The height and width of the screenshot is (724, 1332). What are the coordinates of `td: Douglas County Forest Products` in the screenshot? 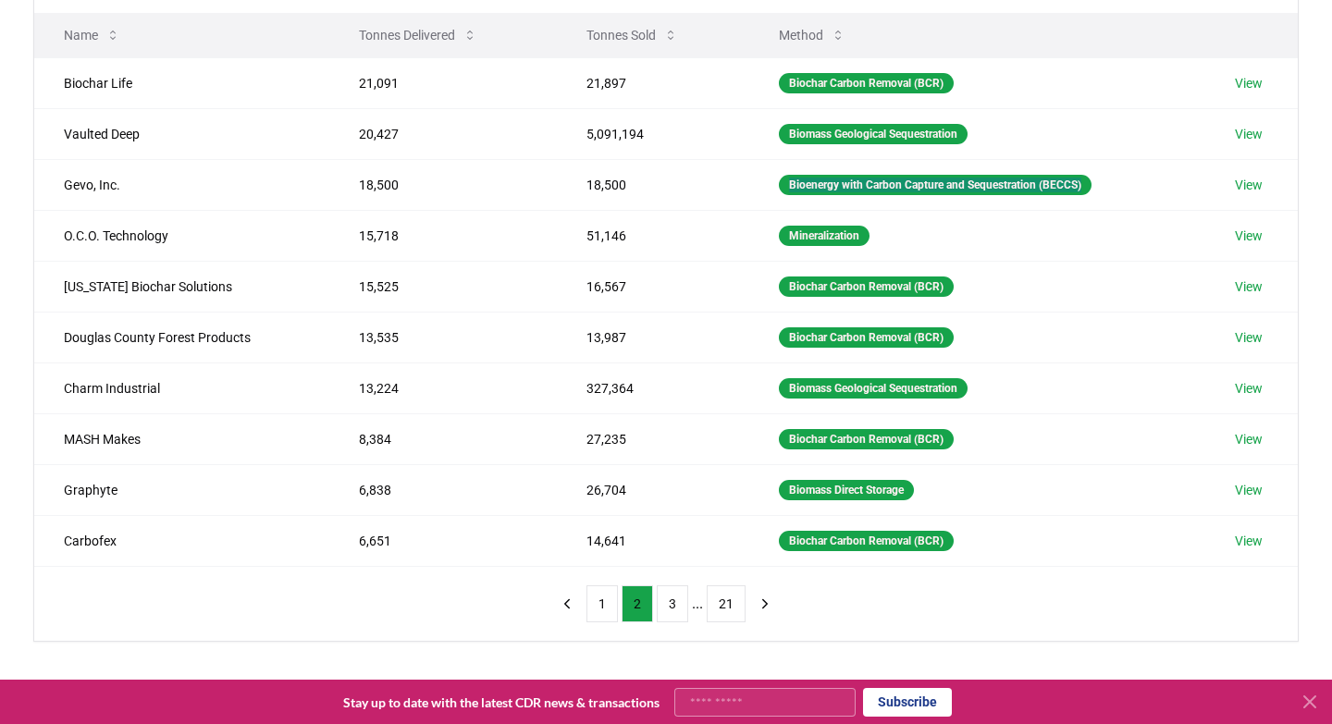 It's located at (181, 337).